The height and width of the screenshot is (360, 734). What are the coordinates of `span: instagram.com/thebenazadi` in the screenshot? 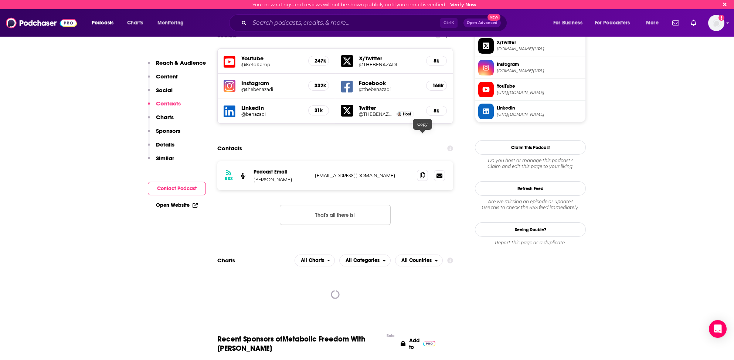 It's located at (540, 71).